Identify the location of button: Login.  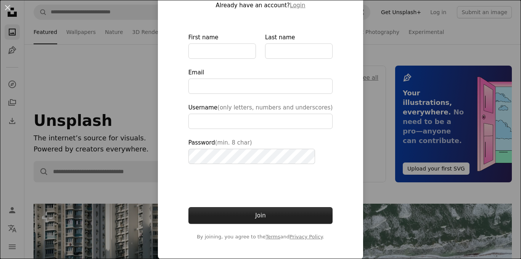
(297, 5).